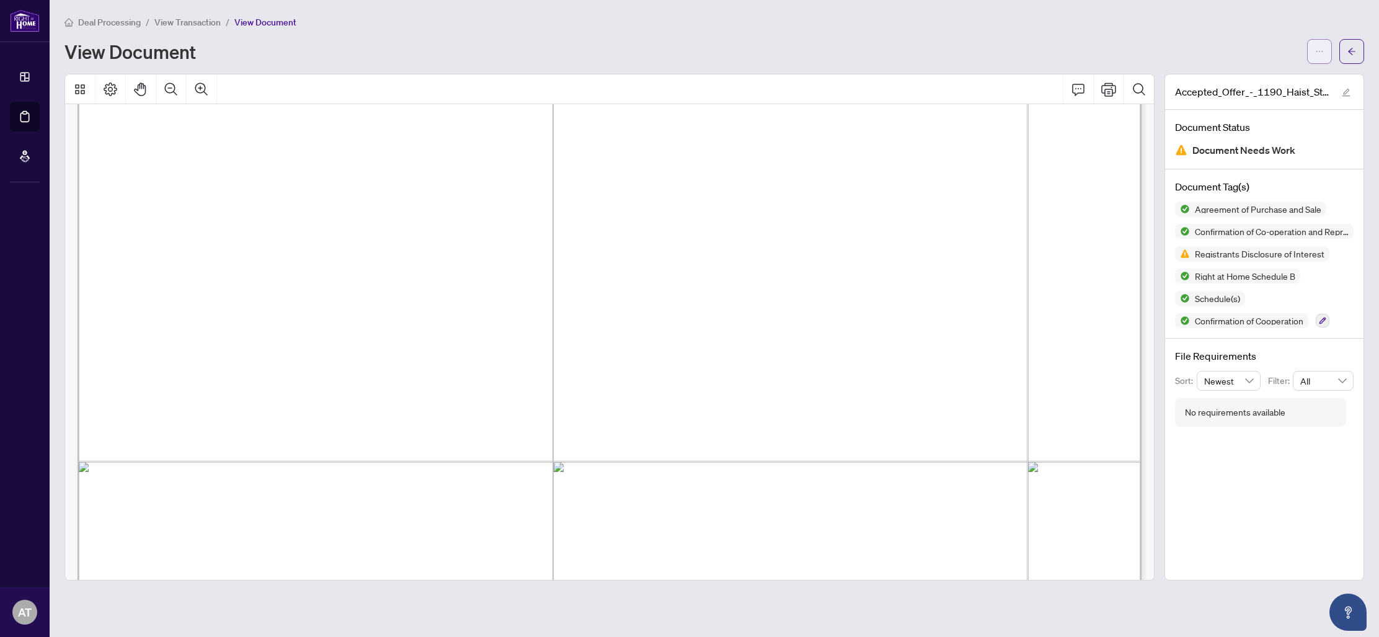  What do you see at coordinates (1252, 92) in the screenshot?
I see `span: Accepted_Offer_-_1190_Haist_St__Pelham.pdf` at bounding box center [1252, 92].